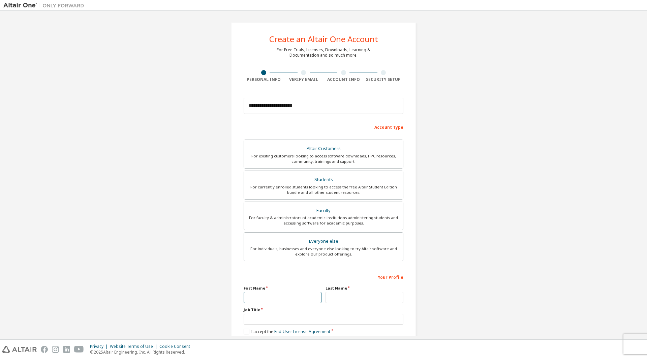  I want to click on img: linkedin.svg, so click(66, 349).